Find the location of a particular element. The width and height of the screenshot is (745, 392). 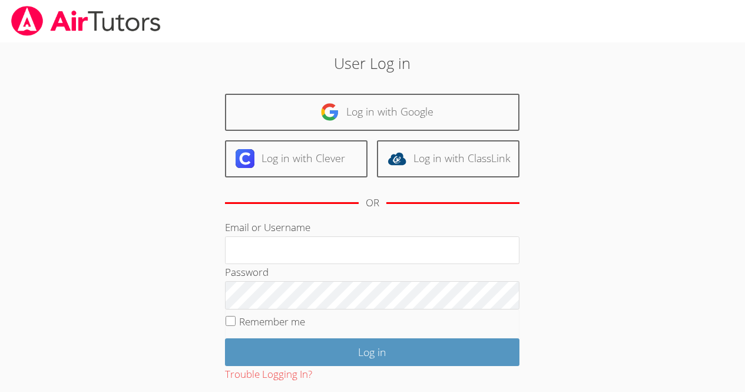

img: clever-logo-6eab21bc6e7a338710f1a6ff85c0baf02591cd810cc4098c63d3a4b26e2feb20.svg is located at coordinates (245, 158).